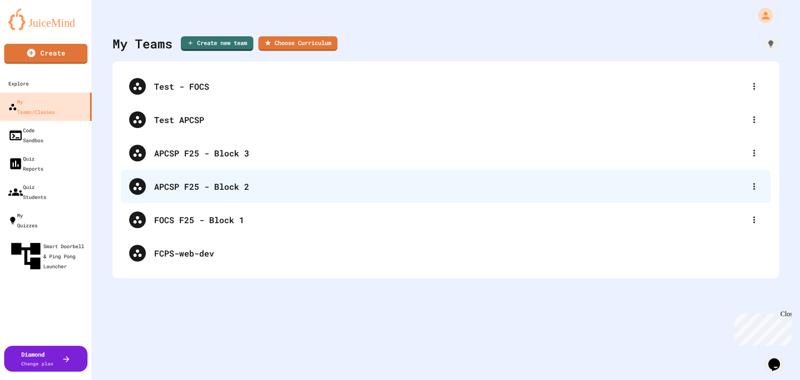  What do you see at coordinates (37, 359) in the screenshot?
I see `div: Diamond` at bounding box center [37, 359].